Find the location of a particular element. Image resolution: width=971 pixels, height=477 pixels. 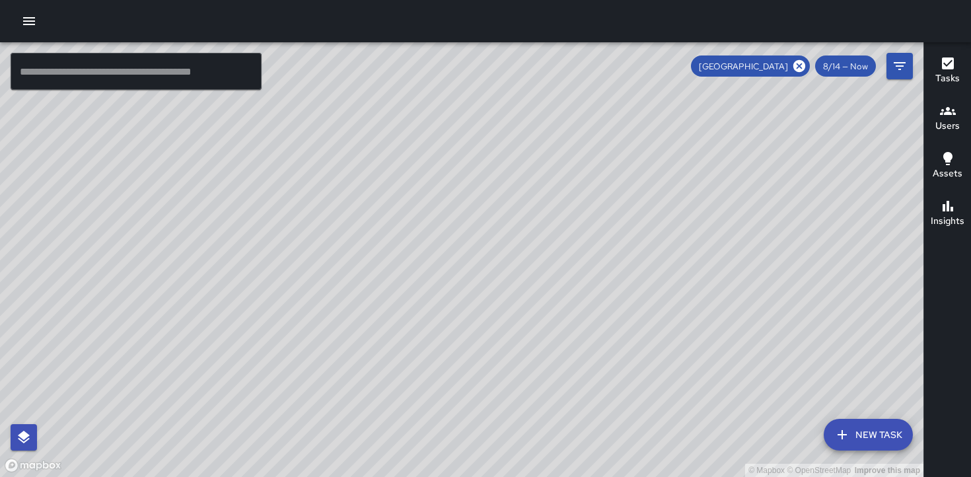

button: Insights is located at coordinates (948, 214).